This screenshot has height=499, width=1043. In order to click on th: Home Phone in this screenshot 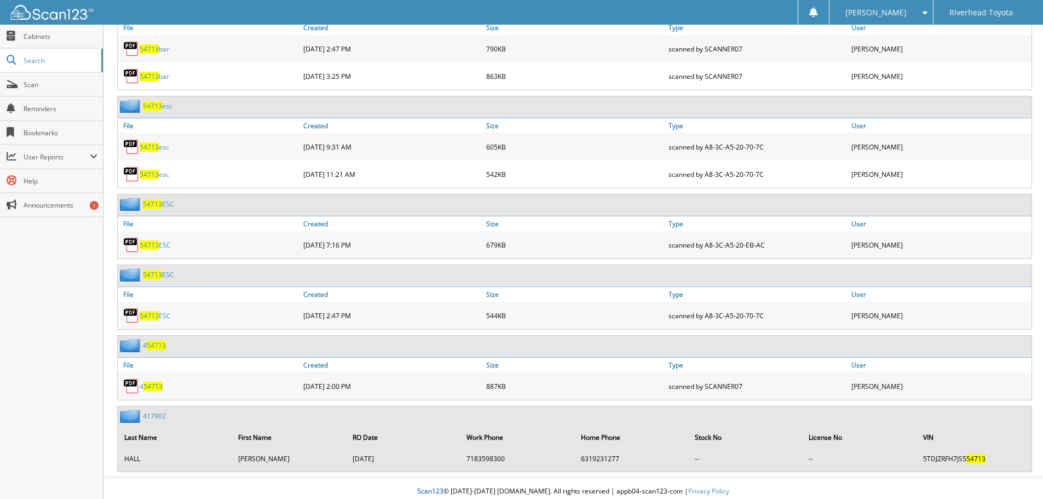, I will do `click(632, 437)`.